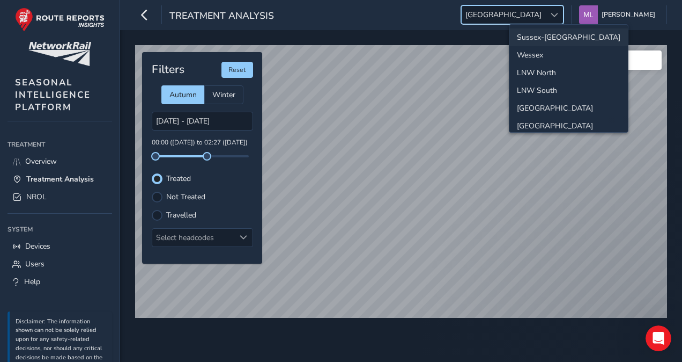  Describe the element at coordinates (35, 263) in the screenshot. I see `span: Users` at that location.